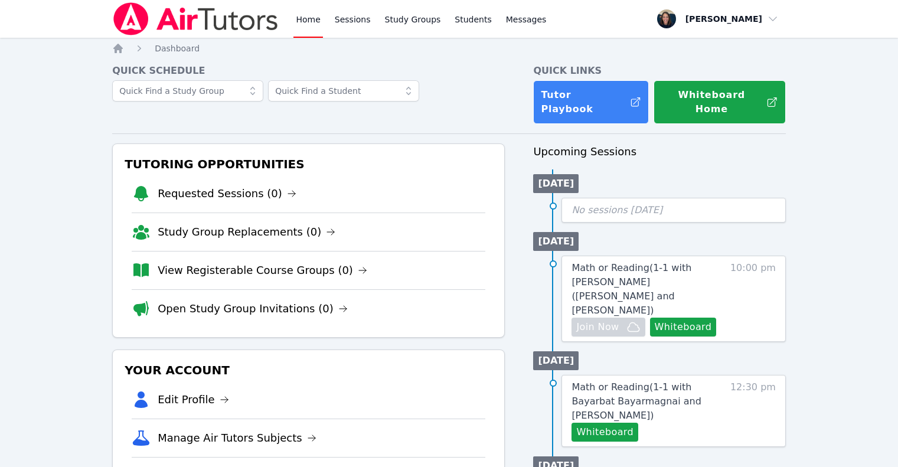 Image resolution: width=898 pixels, height=467 pixels. I want to click on a: Tutor Playbook, so click(591, 102).